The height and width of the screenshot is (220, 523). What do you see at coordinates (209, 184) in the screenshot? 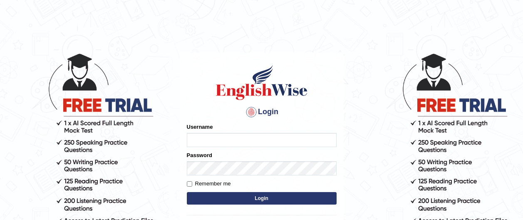
I see `label: Remember me` at bounding box center [209, 184].